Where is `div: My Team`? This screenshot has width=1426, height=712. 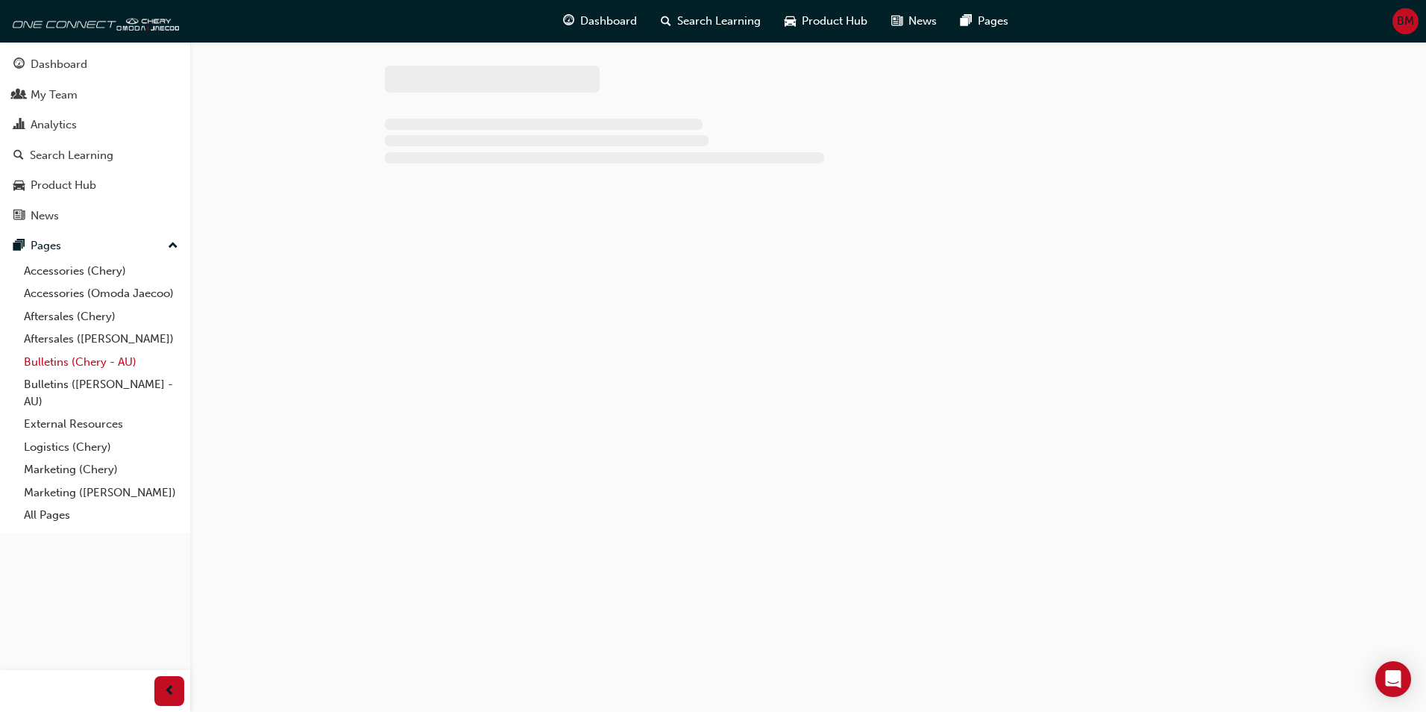 div: My Team is located at coordinates (54, 95).